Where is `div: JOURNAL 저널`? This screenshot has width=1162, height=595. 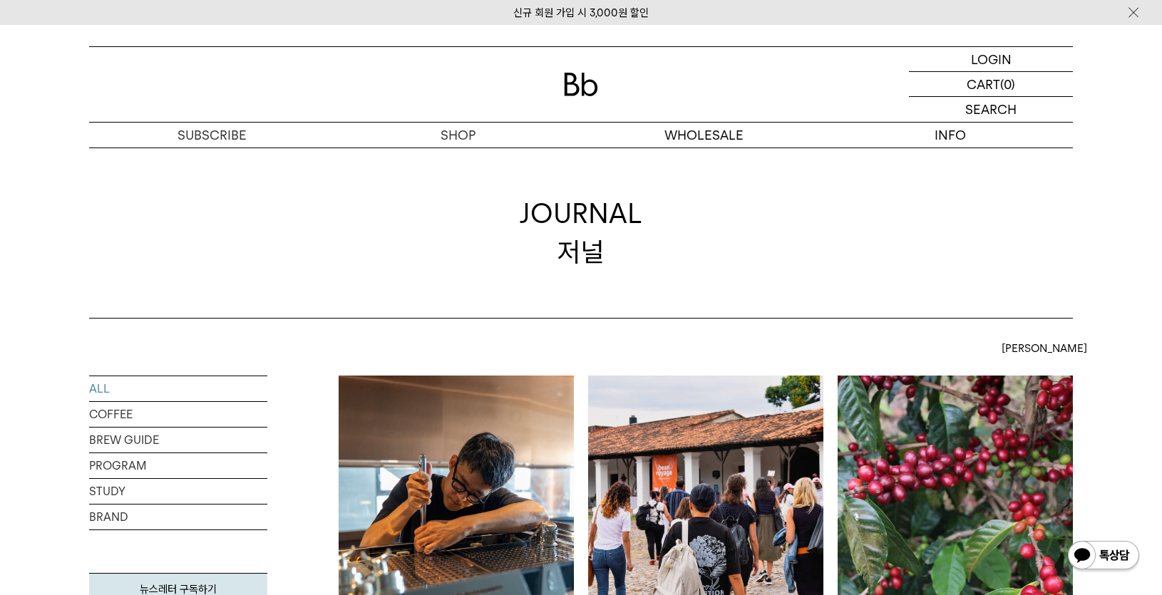
div: JOURNAL 저널 is located at coordinates (581, 232).